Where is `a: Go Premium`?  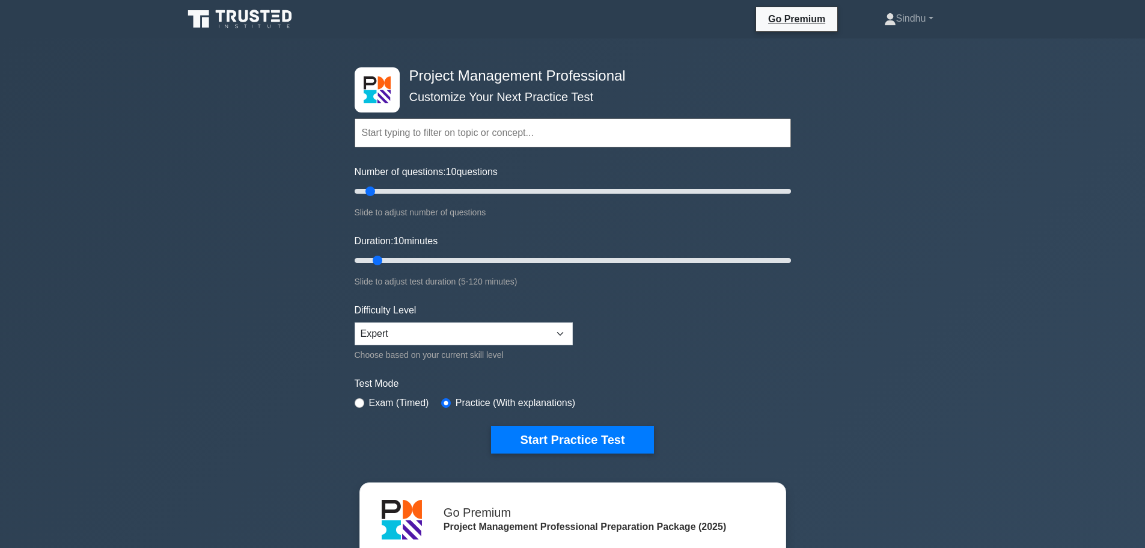 a: Go Premium is located at coordinates (796, 19).